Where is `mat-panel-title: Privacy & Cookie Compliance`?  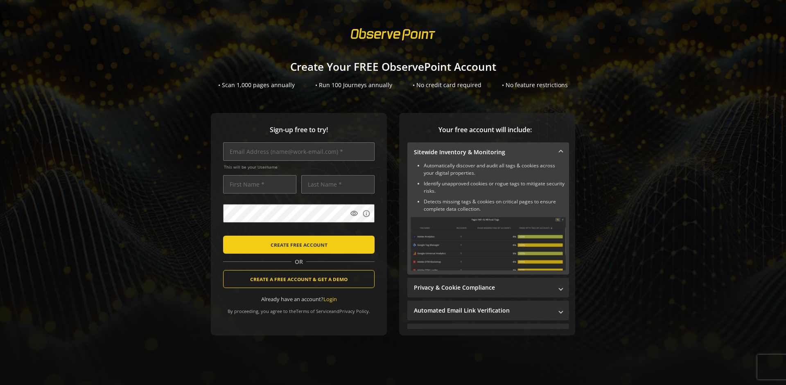
mat-panel-title: Privacy & Cookie Compliance is located at coordinates (483, 288).